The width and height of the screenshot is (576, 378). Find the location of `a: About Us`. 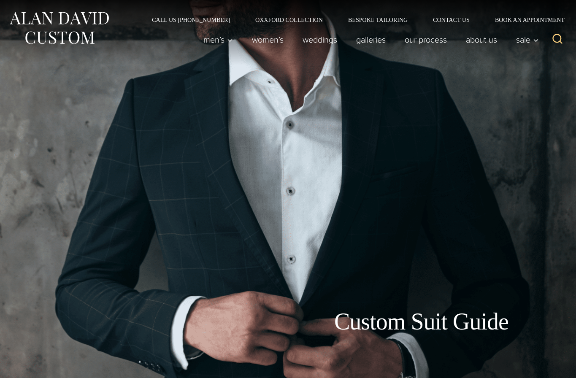

a: About Us is located at coordinates (482, 40).